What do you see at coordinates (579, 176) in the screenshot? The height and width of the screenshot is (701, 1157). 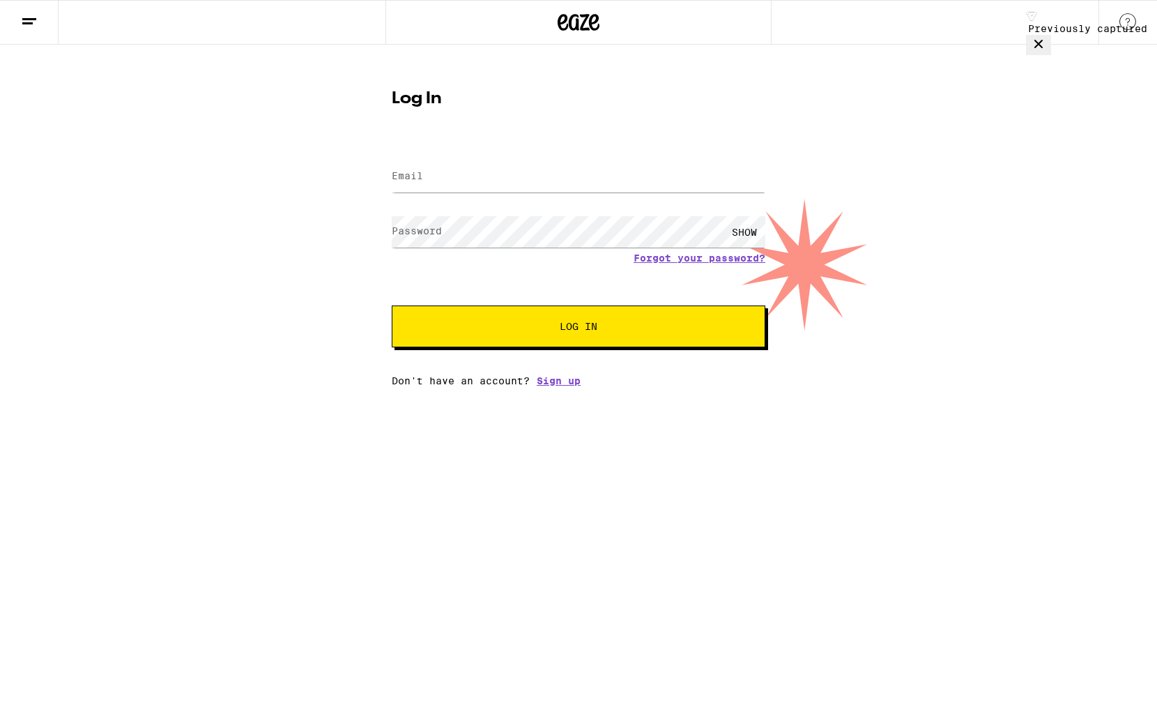 I see `input: Email` at bounding box center [579, 176].